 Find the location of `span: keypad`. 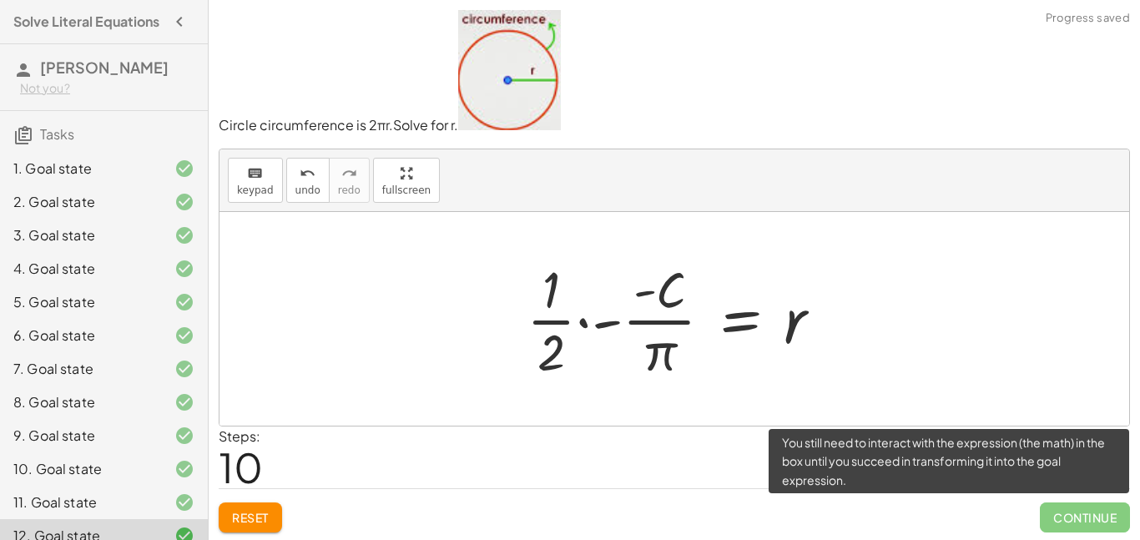

span: keypad is located at coordinates (255, 190).